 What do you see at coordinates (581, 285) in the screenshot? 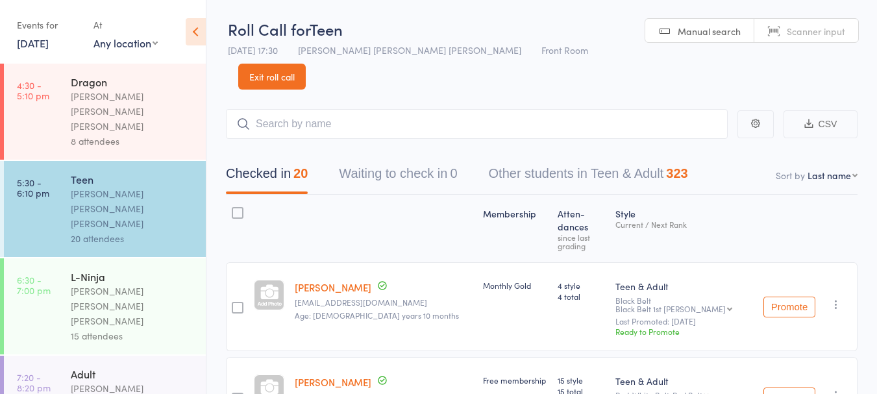
I see `span: 4 style` at bounding box center [581, 285].